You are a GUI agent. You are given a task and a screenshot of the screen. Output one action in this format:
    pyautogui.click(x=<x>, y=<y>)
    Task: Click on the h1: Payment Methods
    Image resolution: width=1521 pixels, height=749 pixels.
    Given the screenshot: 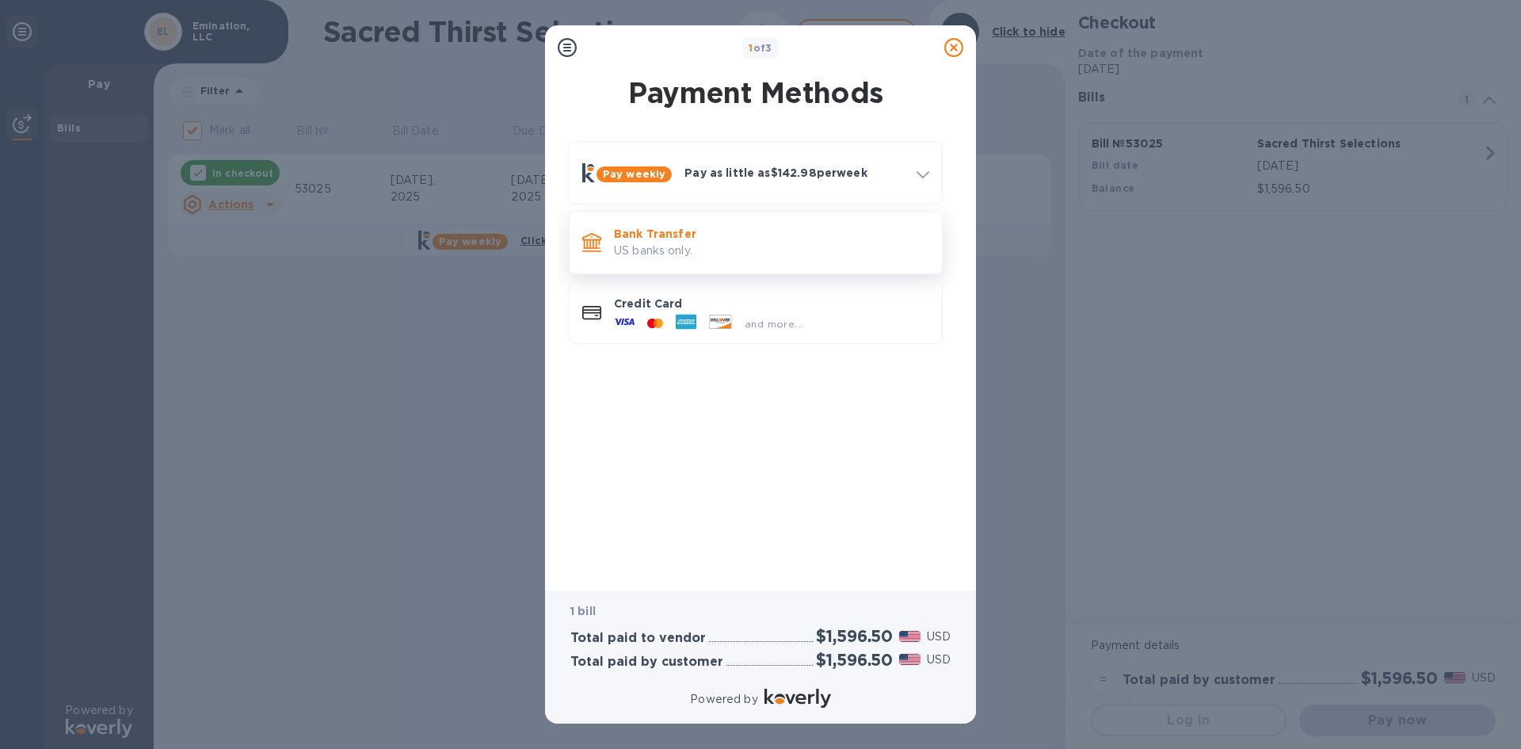 What is the action you would take?
    pyautogui.click(x=756, y=93)
    